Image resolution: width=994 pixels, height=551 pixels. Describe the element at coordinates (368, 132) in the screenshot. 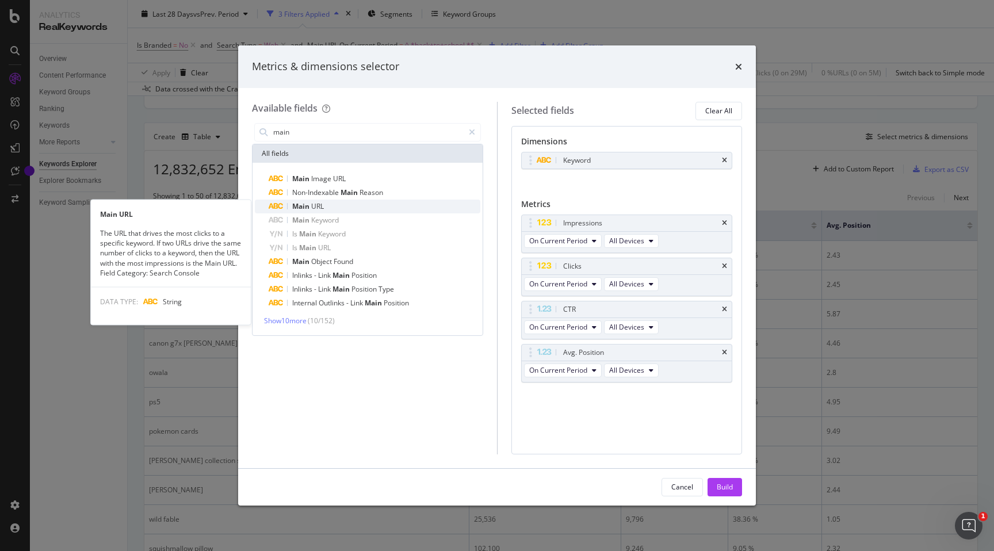

I see `input: Search by field name` at that location.